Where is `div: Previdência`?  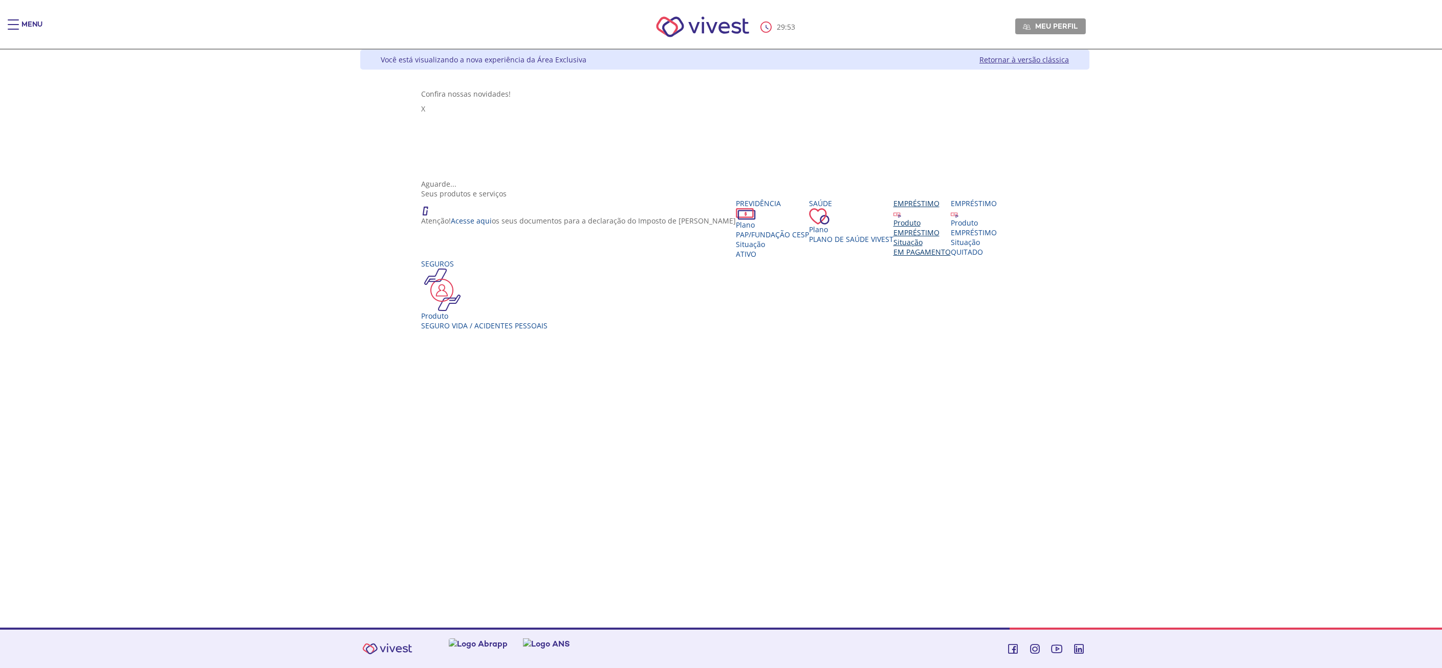 div: Previdência is located at coordinates (772, 203).